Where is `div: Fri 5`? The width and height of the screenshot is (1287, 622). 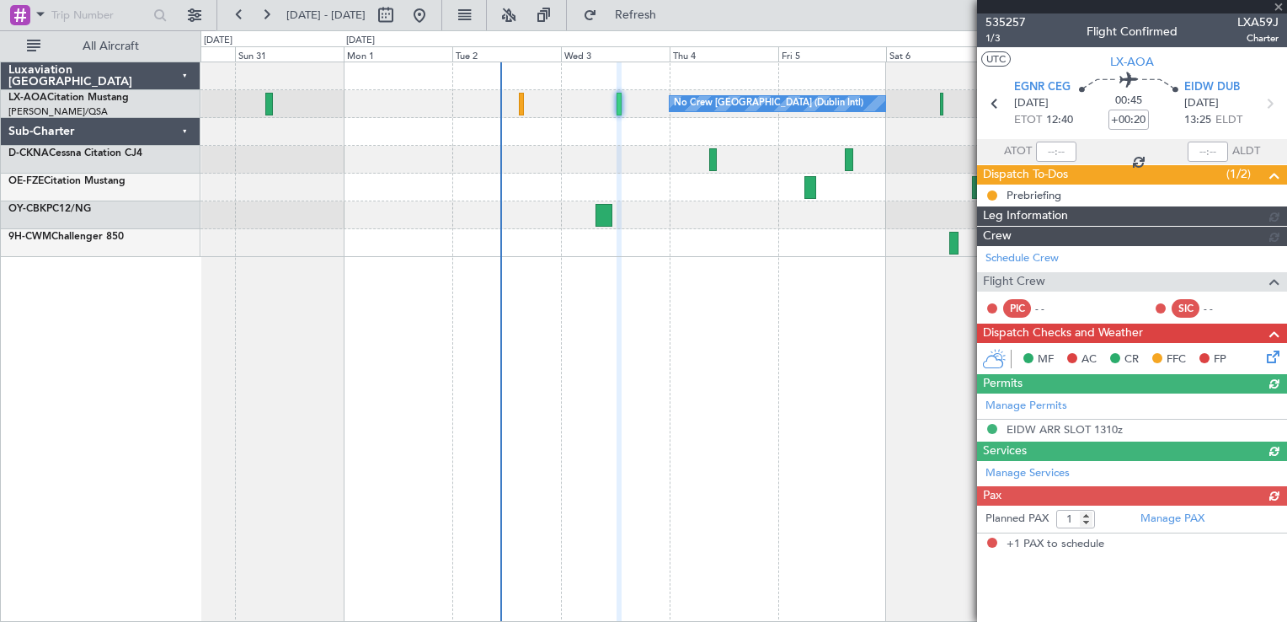
div: Fri 5 is located at coordinates (832, 54).